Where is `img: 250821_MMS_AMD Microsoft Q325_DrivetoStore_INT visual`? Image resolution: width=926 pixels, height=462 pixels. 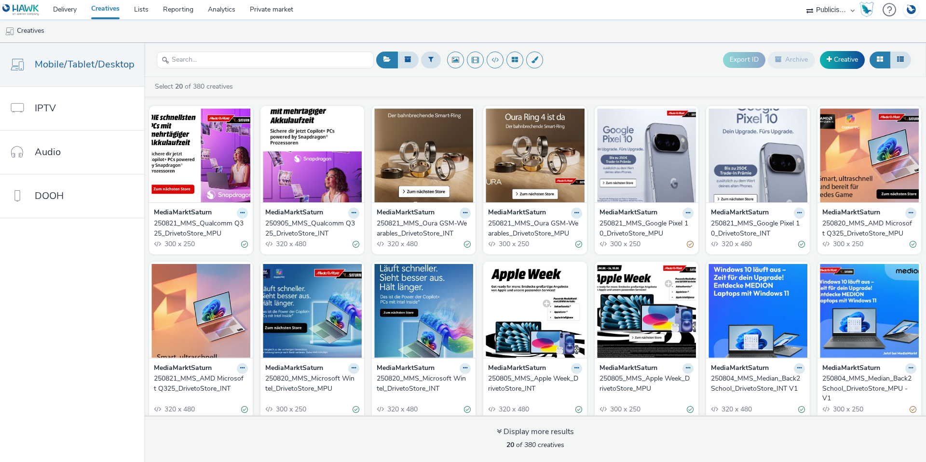
img: 250821_MMS_AMD Microsoft Q325_DrivetoStore_INT visual is located at coordinates (201, 311).